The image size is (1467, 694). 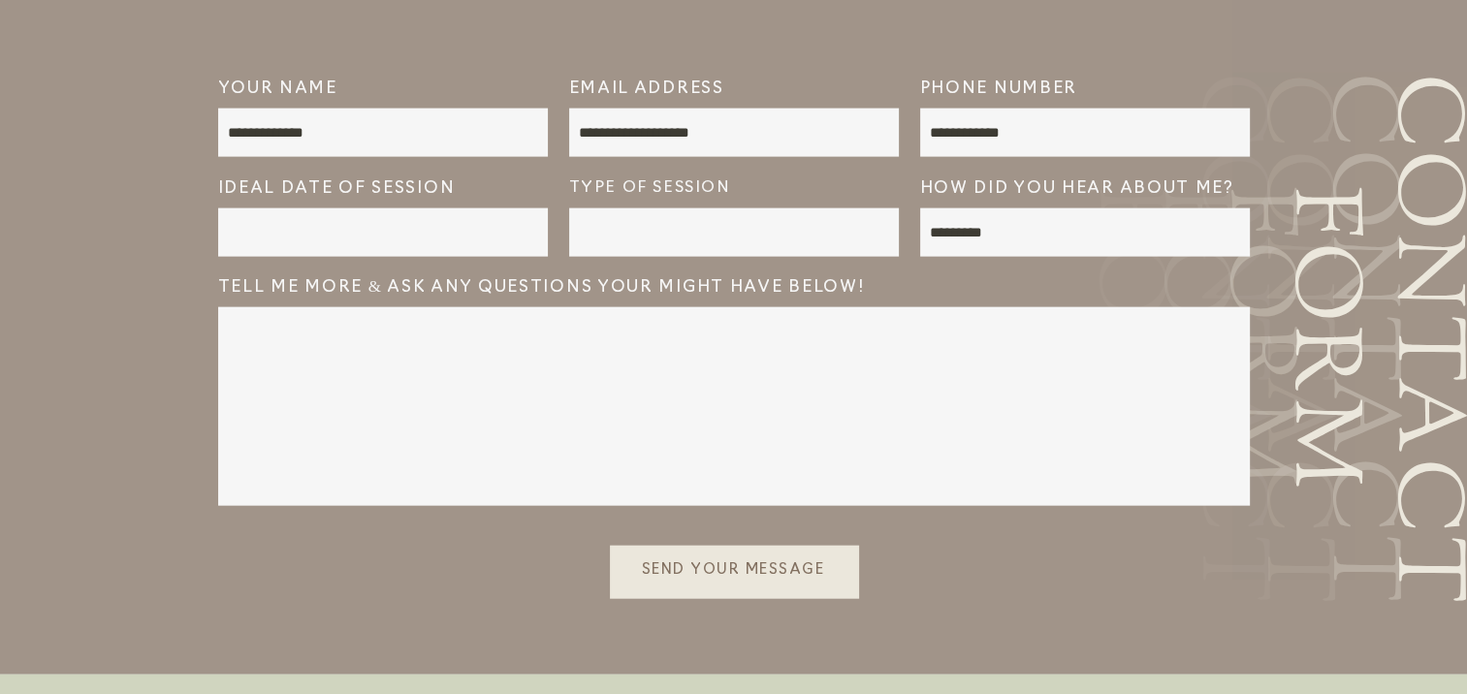 What do you see at coordinates (558, 290) in the screenshot?
I see `p: Tell Me More & ask any questions your might have below!` at bounding box center [558, 290].